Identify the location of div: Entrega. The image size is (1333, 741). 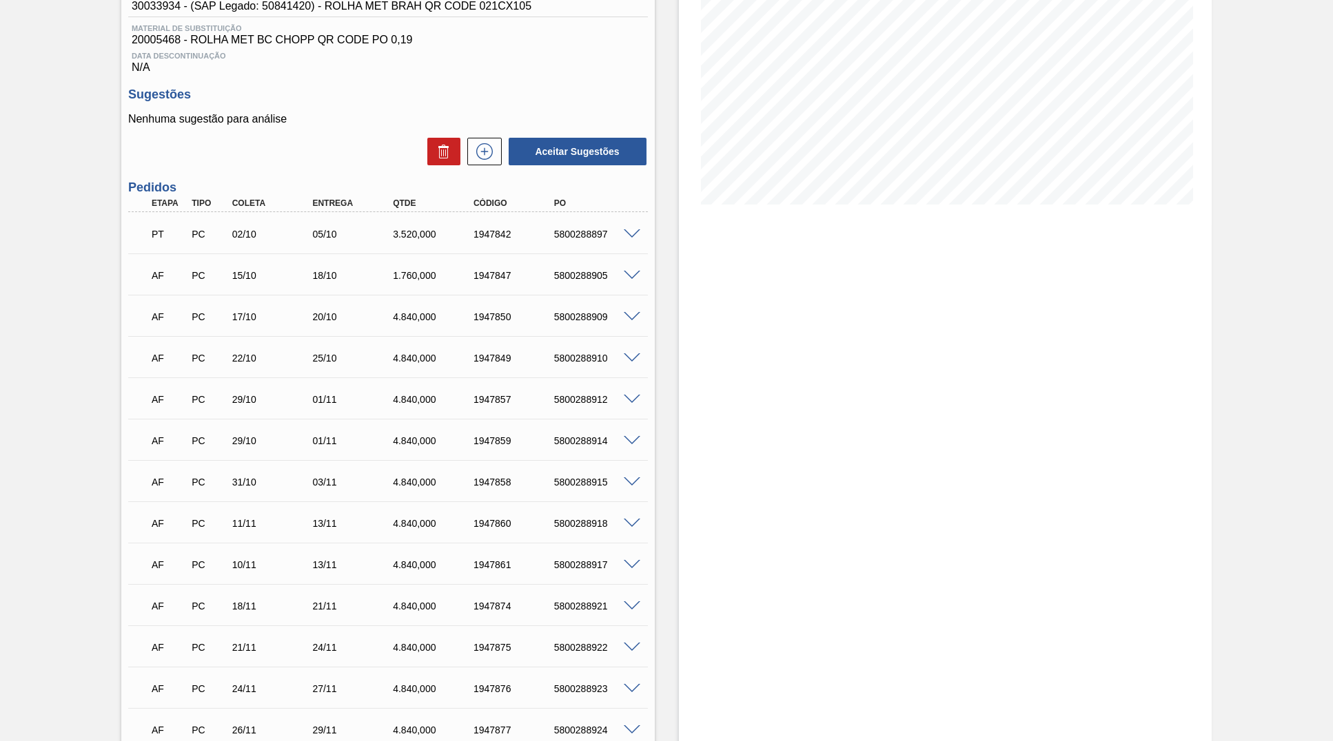
(354, 203).